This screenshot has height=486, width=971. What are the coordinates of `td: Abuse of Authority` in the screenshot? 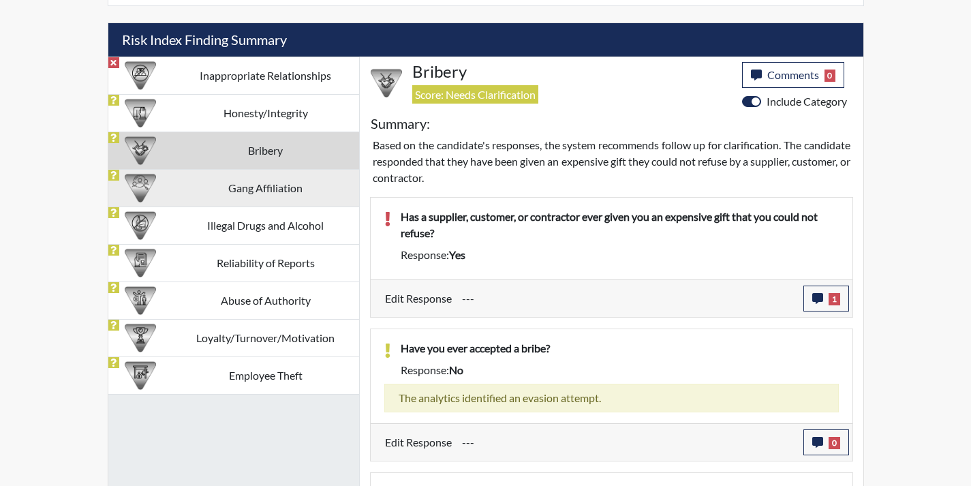 It's located at (266, 300).